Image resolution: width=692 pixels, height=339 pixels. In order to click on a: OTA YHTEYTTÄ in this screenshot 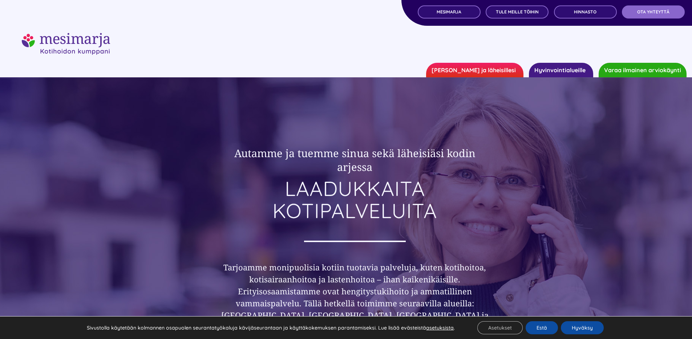, I will do `click(653, 12)`.